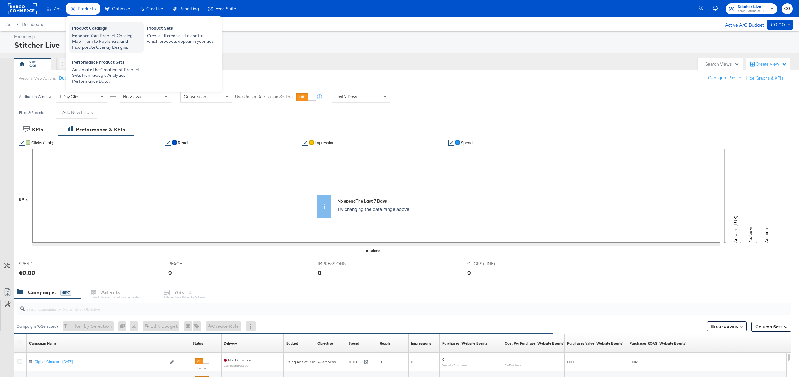 Image resolution: width=799 pixels, height=377 pixels. Describe the element at coordinates (634, 362) in the screenshot. I see `span: 0.00x` at that location.